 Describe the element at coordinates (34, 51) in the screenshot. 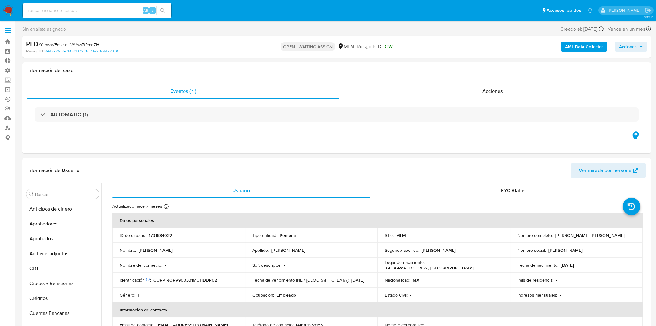

I see `b: Person ID` at that location.